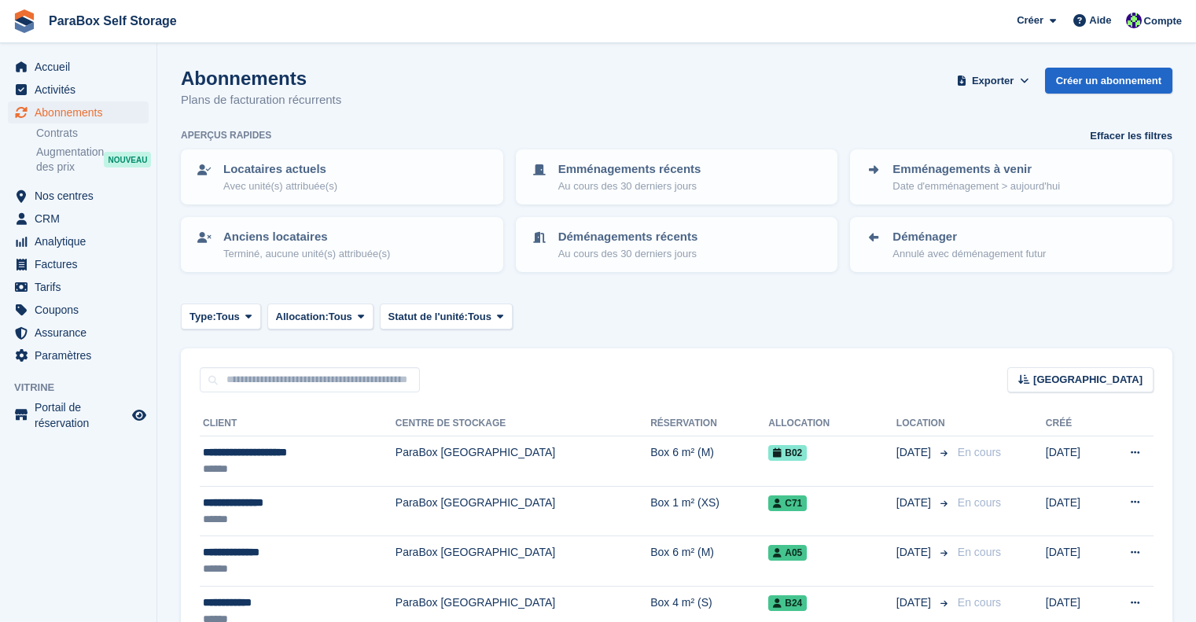  Describe the element at coordinates (787, 553) in the screenshot. I see `span: A05` at that location.